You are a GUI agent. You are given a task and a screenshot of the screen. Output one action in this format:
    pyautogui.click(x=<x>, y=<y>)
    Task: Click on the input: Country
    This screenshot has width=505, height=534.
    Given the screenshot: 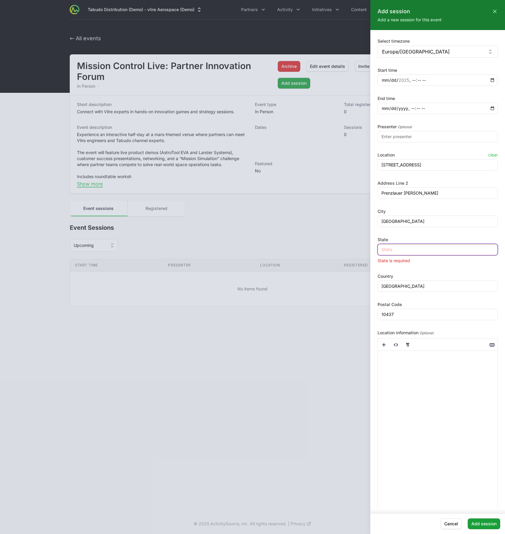 What is the action you would take?
    pyautogui.click(x=437, y=286)
    